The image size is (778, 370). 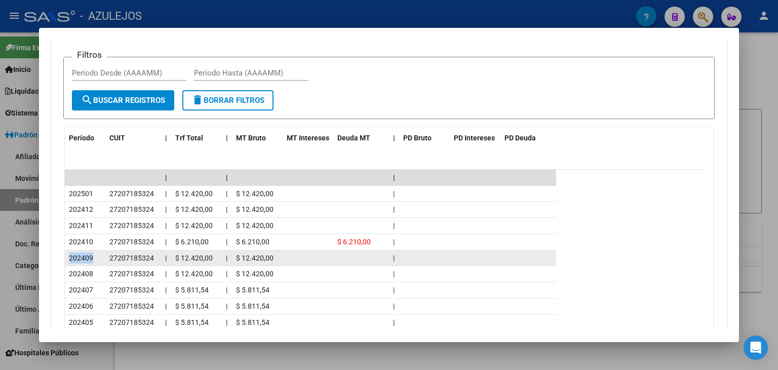 What do you see at coordinates (81, 242) in the screenshot?
I see `span: 202410` at bounding box center [81, 242].